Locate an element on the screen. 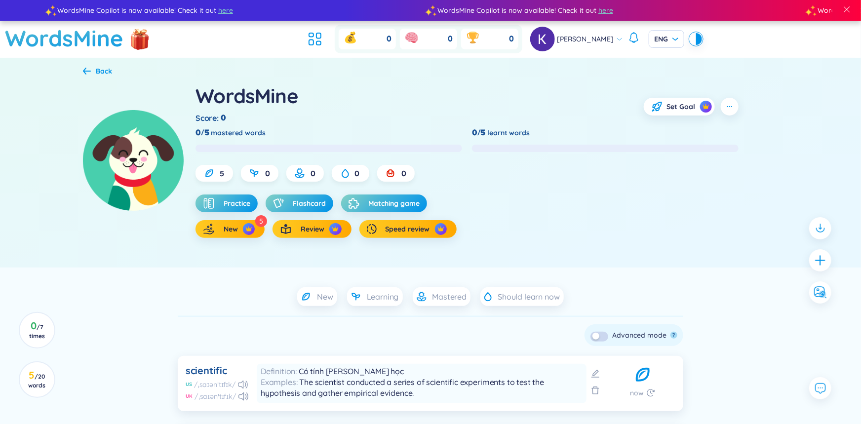 The width and height of the screenshot is (861, 424). button: Practice is located at coordinates (227, 203).